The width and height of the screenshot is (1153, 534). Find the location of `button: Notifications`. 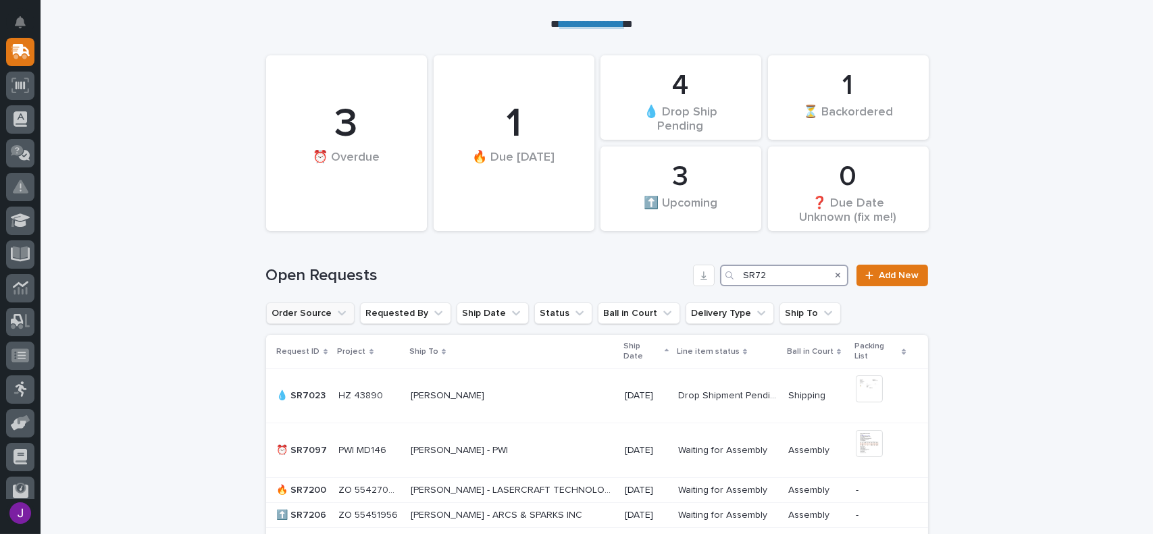

button: Notifications is located at coordinates (20, 22).